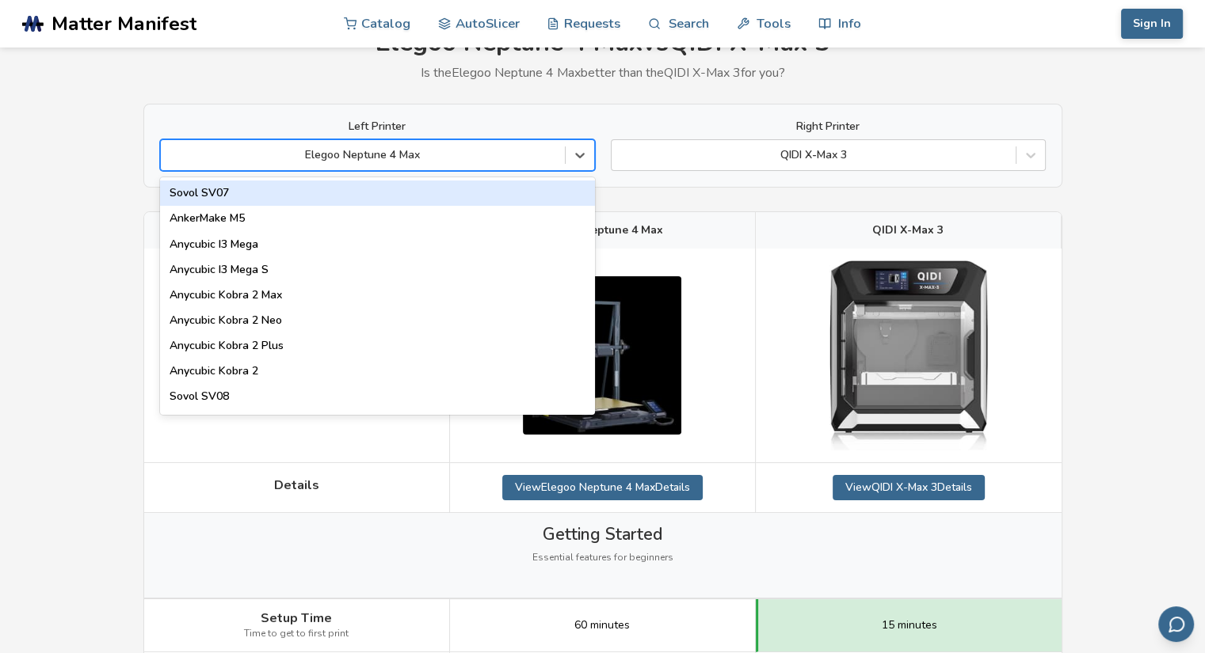  I want to click on span: QIDI X-Max 3, so click(908, 230).